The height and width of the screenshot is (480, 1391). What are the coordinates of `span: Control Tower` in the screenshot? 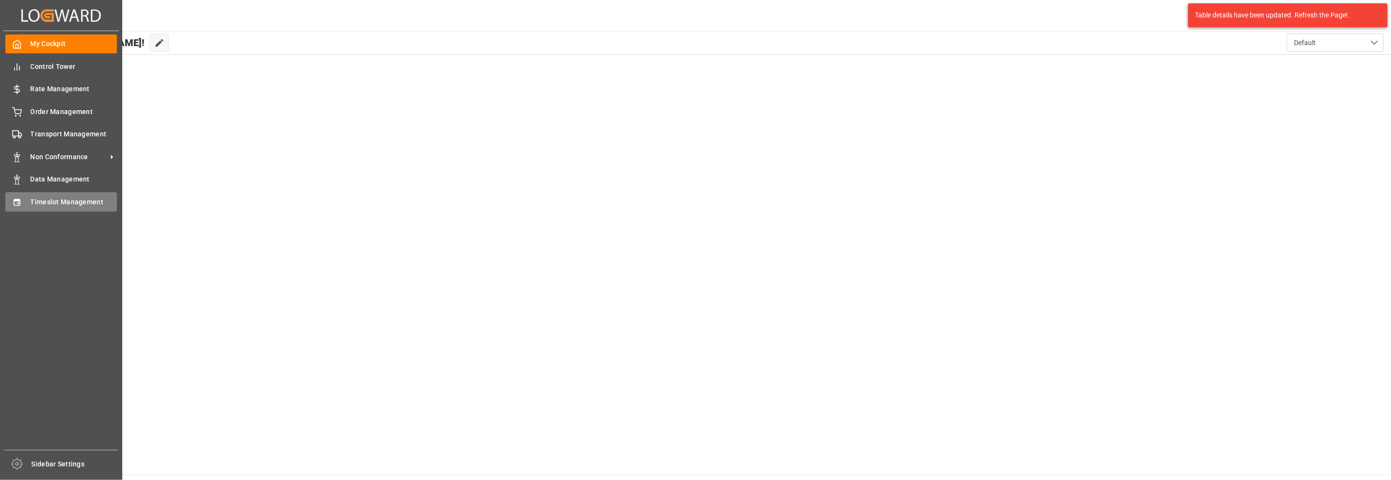 It's located at (74, 66).